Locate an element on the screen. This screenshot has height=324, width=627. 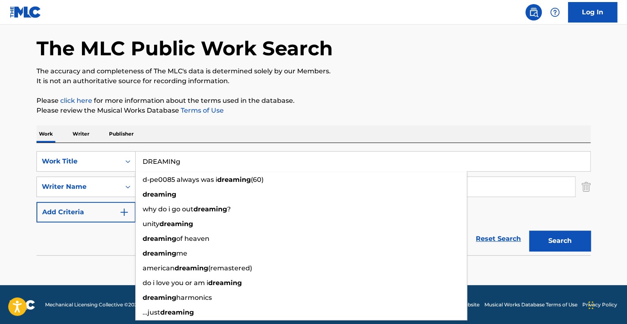
img: logo is located at coordinates (23, 305).